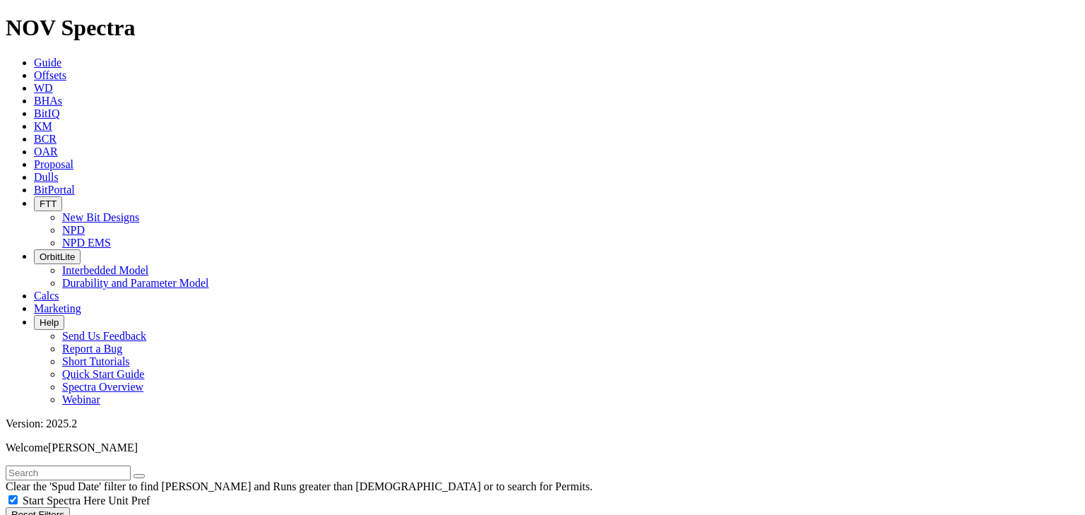 This screenshot has height=515, width=1085. I want to click on a: Report a Bug, so click(92, 348).